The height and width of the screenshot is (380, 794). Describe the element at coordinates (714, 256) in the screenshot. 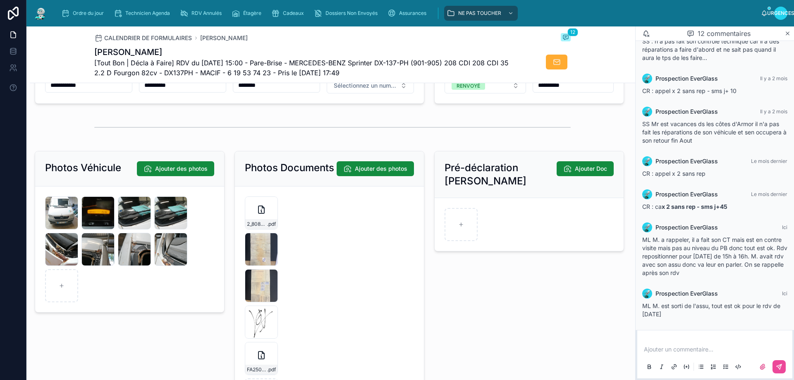

I see `font: ML M. a rappeler, il a fait son CT mais est en contre visite mais pas au niveau du PB donc tout e...` at that location.